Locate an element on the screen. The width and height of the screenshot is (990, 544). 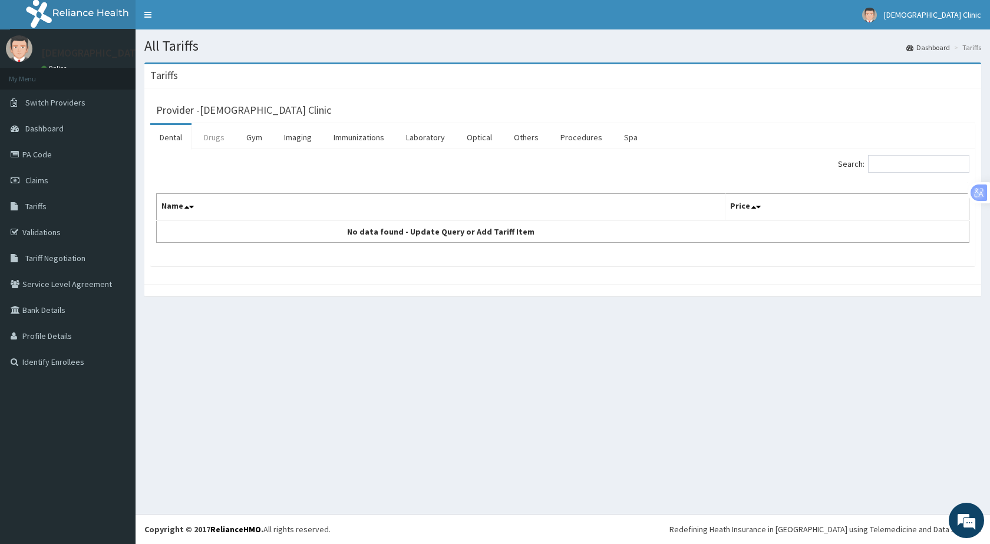
h3: Tariffs is located at coordinates (164, 75).